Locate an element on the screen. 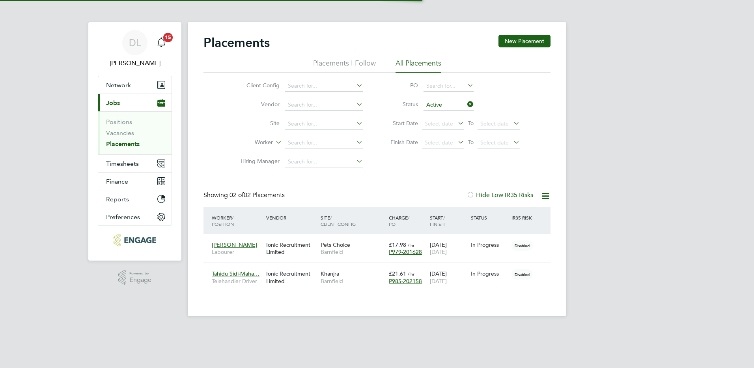 The image size is (754, 368). span: 15 is located at coordinates (168, 37).